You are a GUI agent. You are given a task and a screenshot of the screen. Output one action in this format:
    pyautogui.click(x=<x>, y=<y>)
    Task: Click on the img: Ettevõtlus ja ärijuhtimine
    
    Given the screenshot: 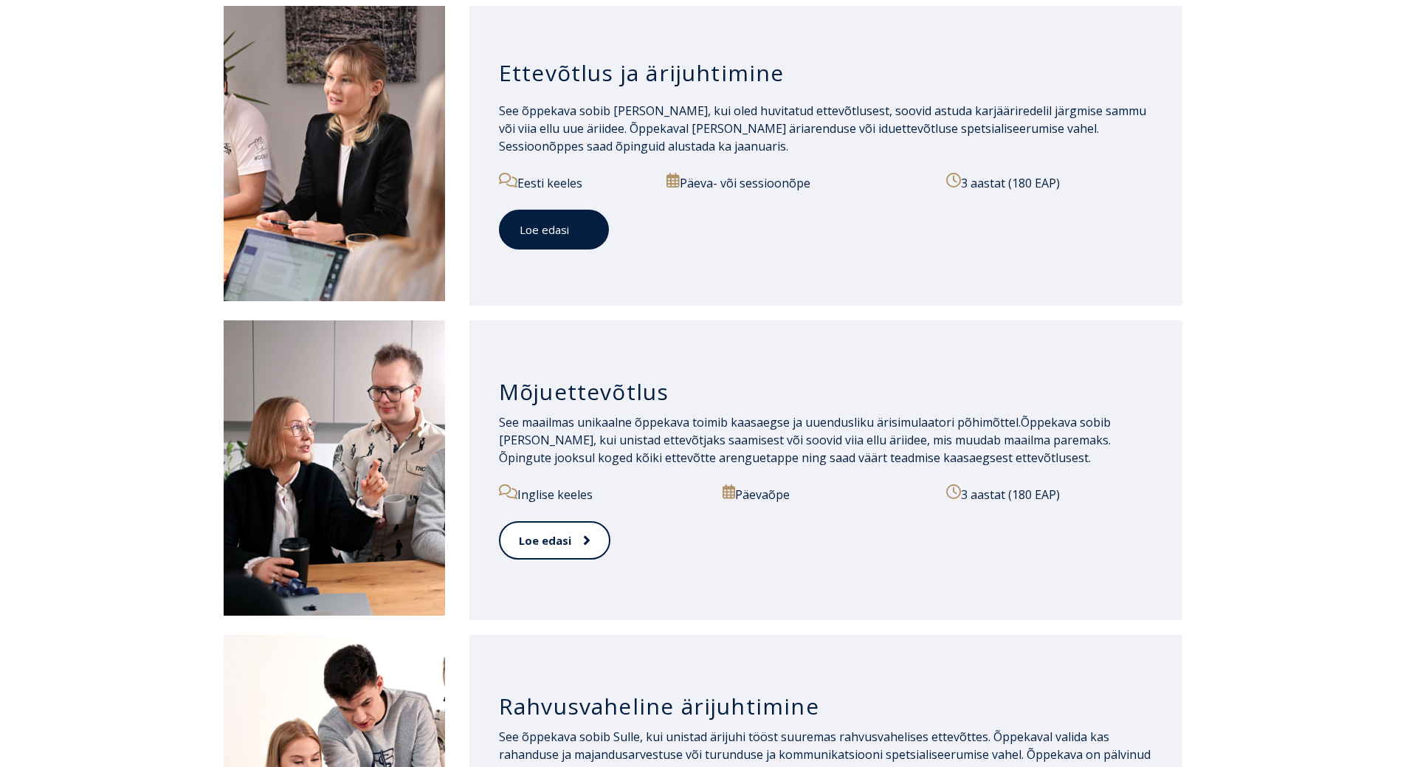 What is the action you would take?
    pyautogui.click(x=334, y=153)
    